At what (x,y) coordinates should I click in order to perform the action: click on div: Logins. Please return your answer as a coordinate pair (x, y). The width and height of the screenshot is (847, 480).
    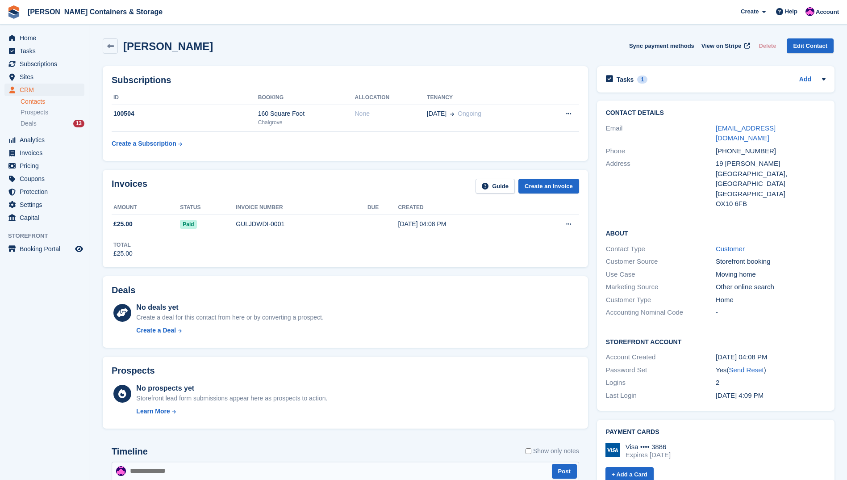
    Looking at the image, I should click on (661, 382).